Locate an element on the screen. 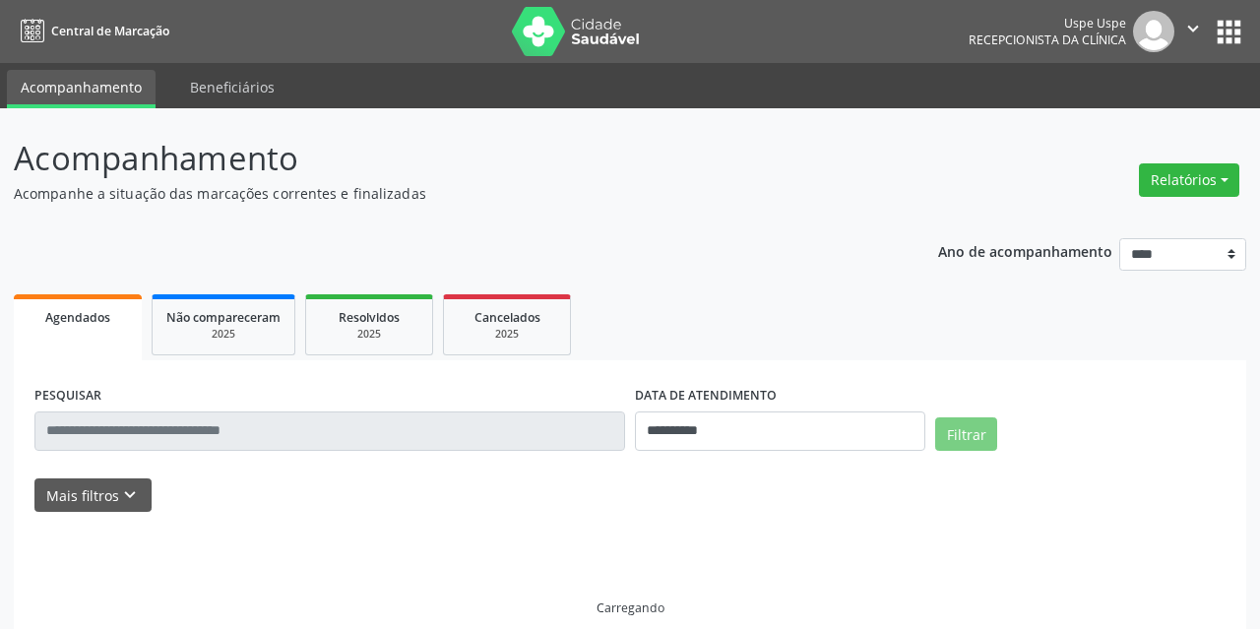 The image size is (1260, 629). div: Uspe Uspe is located at coordinates (1048, 23).